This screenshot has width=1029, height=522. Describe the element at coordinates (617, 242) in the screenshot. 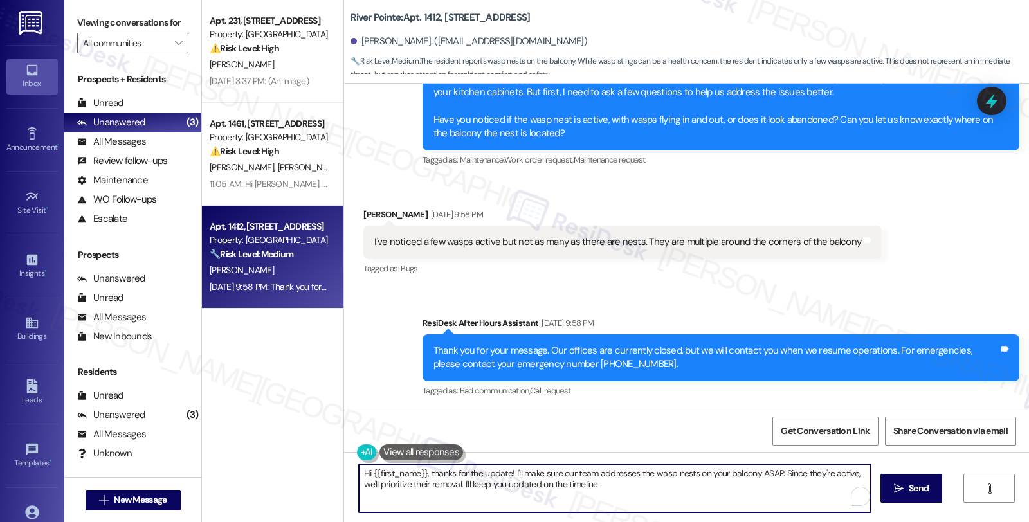

I see `div: I've noticed a few wasps active but not as many as there are nests. They are multiple around the ...` at that location.